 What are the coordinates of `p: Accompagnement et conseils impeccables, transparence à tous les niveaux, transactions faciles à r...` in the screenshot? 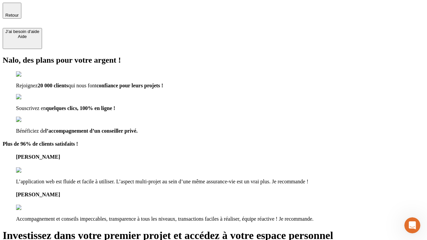 It's located at (220, 219).